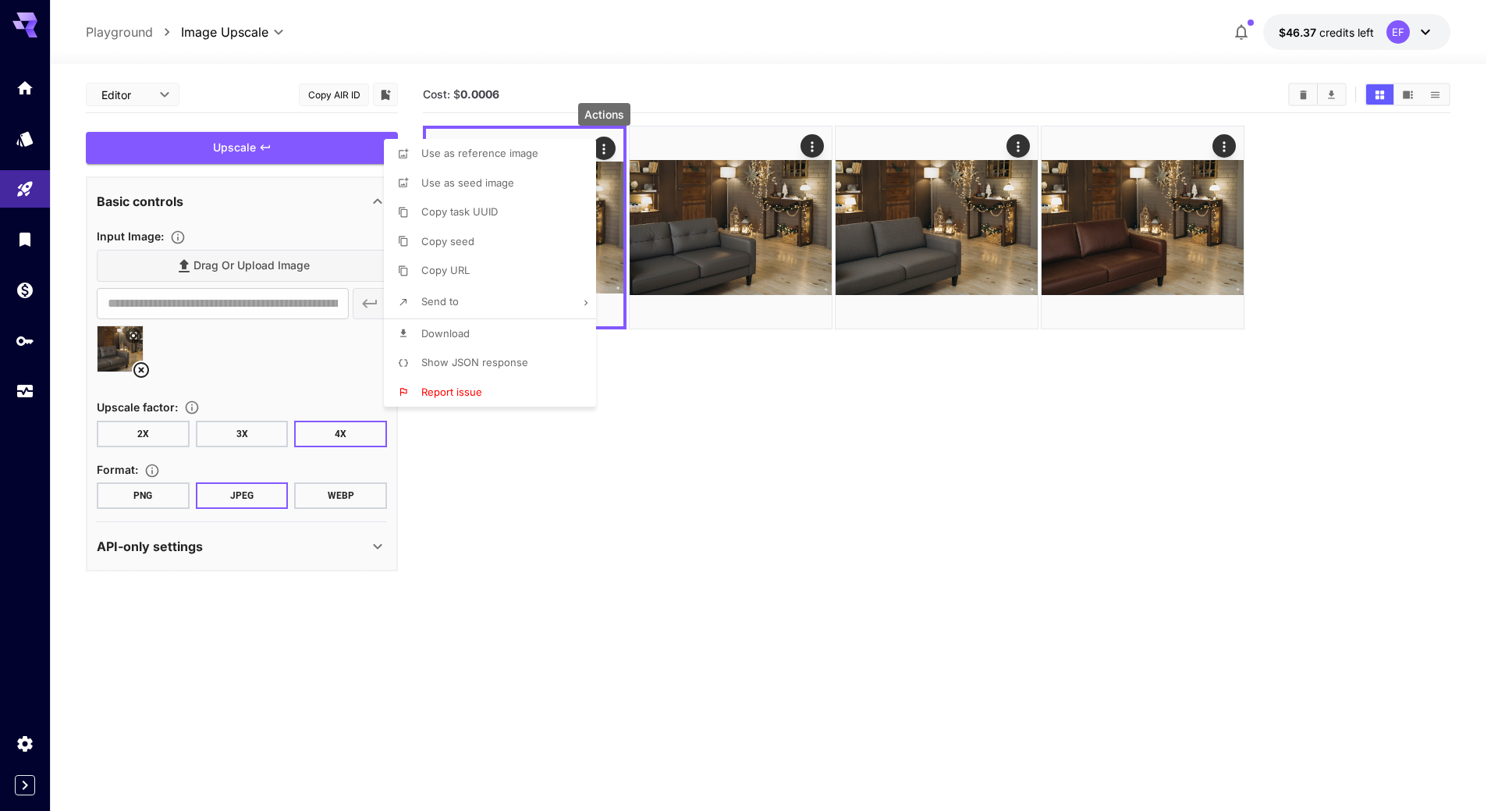 Image resolution: width=1498 pixels, height=811 pixels. What do you see at coordinates (440, 301) in the screenshot?
I see `span: Send to` at bounding box center [440, 301].